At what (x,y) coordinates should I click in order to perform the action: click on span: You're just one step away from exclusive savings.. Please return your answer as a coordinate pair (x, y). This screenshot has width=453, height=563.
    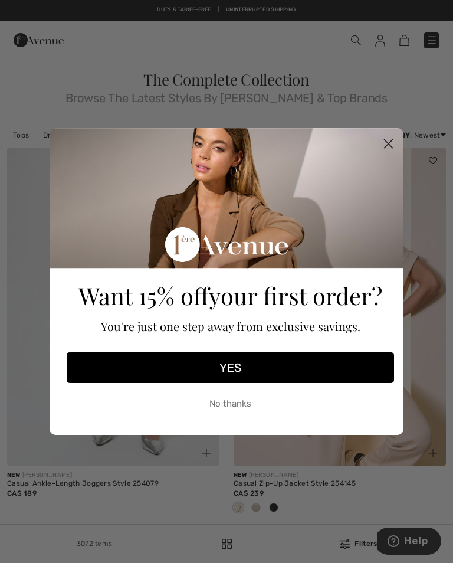
    Looking at the image, I should click on (231, 326).